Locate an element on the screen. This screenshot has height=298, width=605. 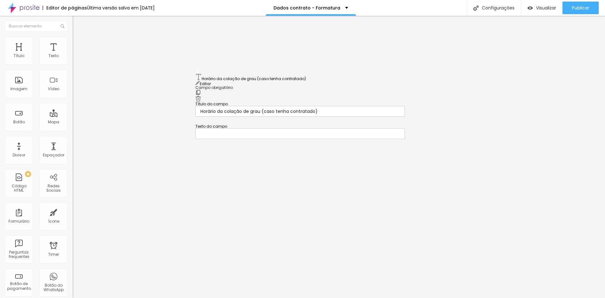
div: Redes Sociais is located at coordinates (53, 188).